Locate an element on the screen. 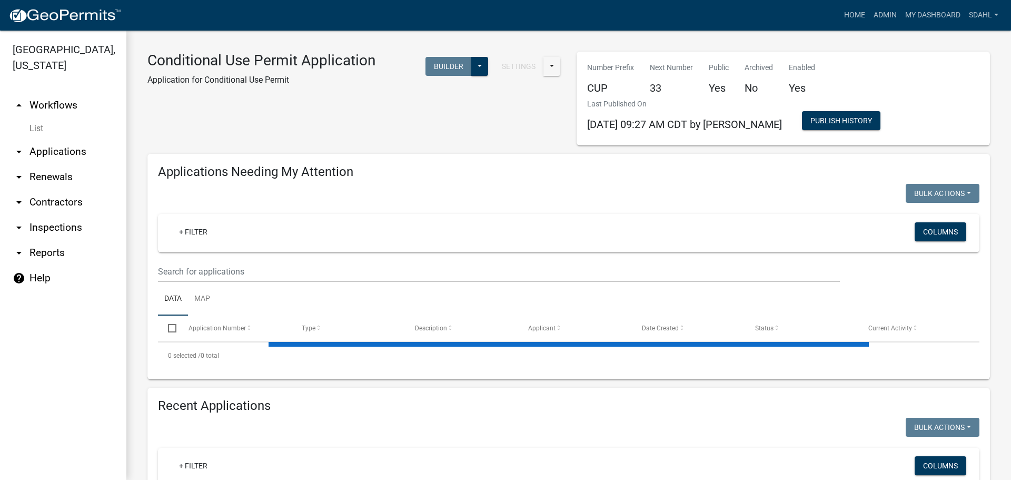 This screenshot has width=1011, height=480. span: Type is located at coordinates (309, 328).